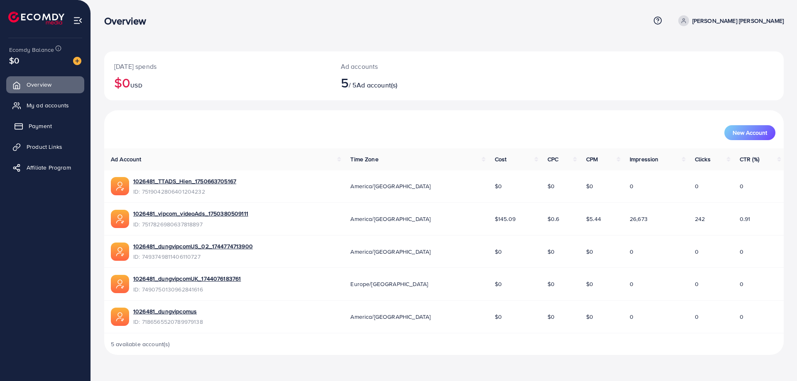  What do you see at coordinates (32, 50) in the screenshot?
I see `span: Ecomdy Balance` at bounding box center [32, 50].